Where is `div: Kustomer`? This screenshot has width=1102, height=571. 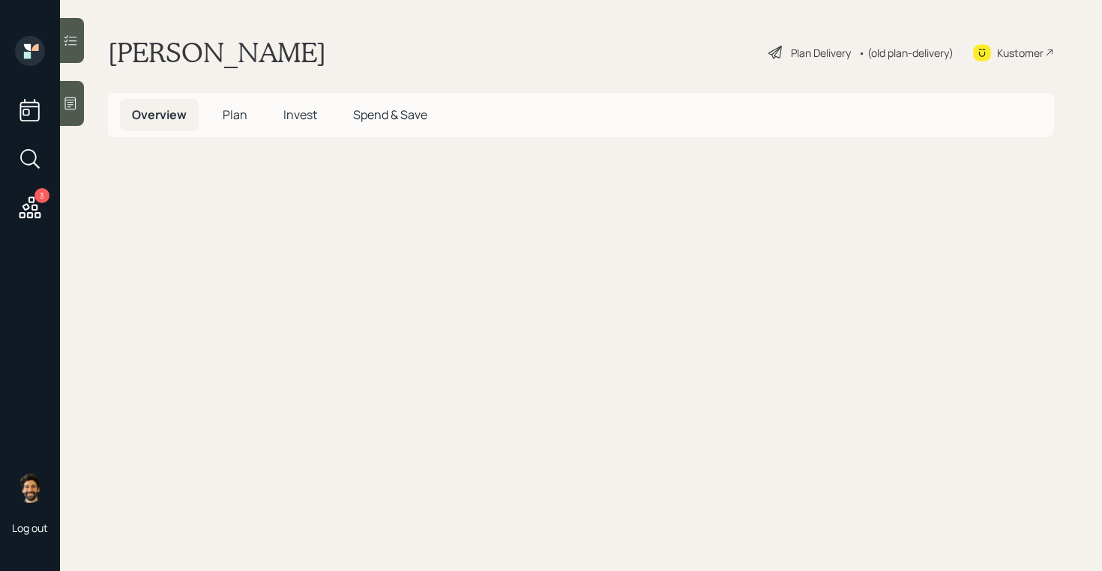
div: Kustomer is located at coordinates (1020, 52).